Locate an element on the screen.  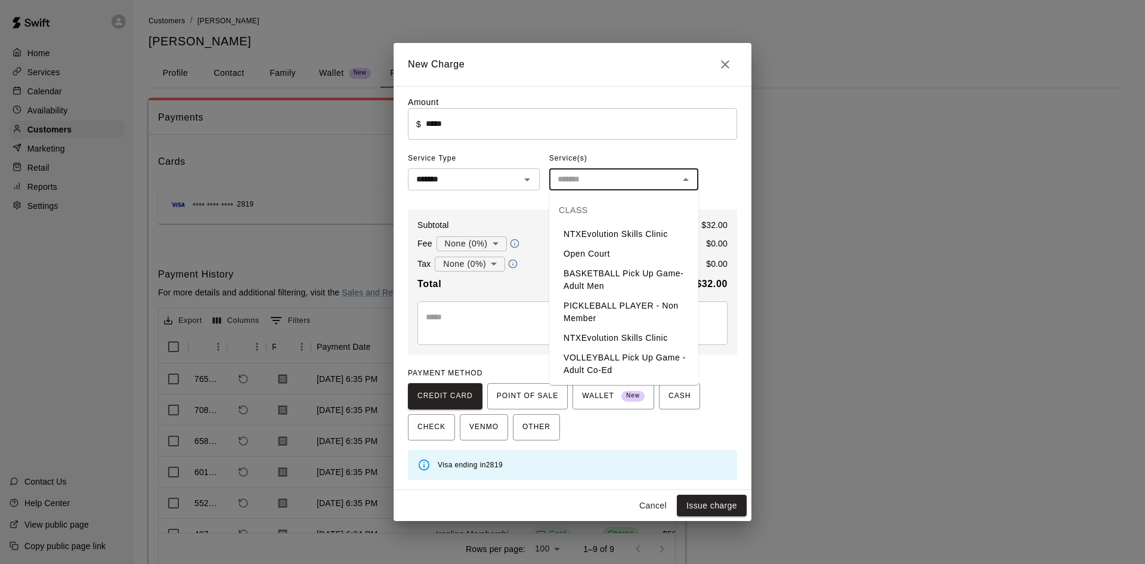
button: POINT OF SALE is located at coordinates (527, 396).